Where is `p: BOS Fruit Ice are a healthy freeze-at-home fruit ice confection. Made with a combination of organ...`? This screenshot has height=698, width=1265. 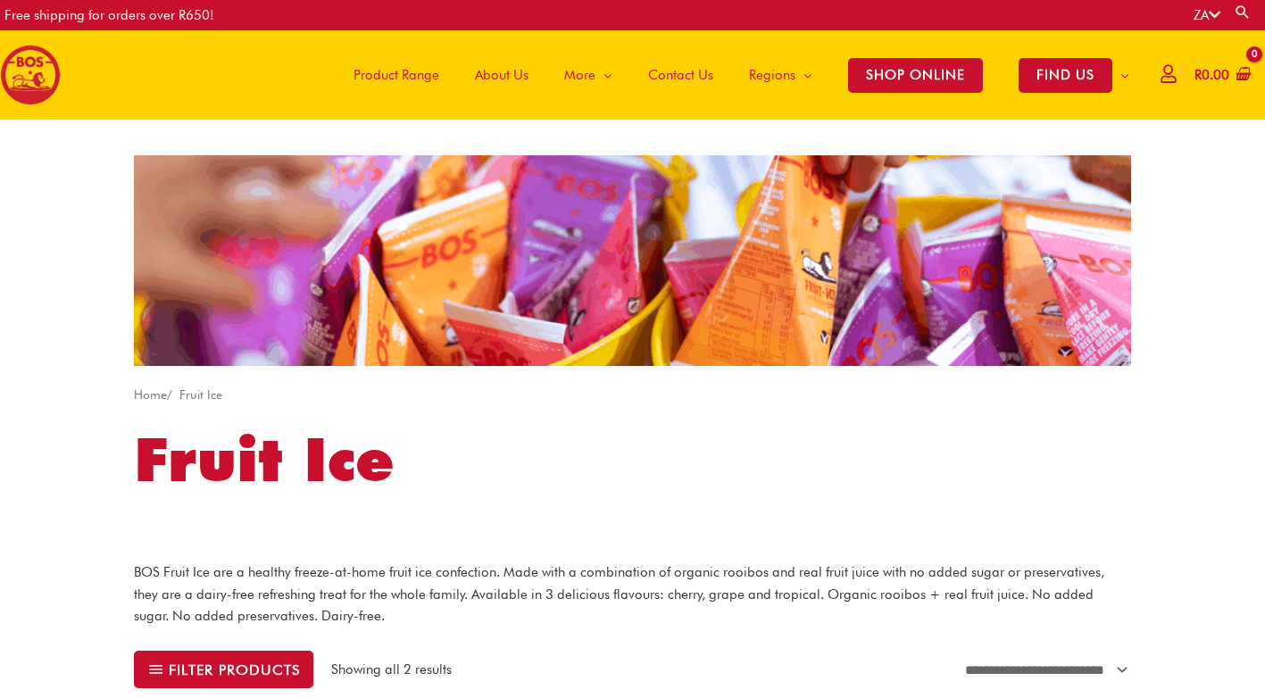
p: BOS Fruit Ice are a healthy freeze-at-home fruit ice confection. Made with a combination of organ... is located at coordinates (632, 595).